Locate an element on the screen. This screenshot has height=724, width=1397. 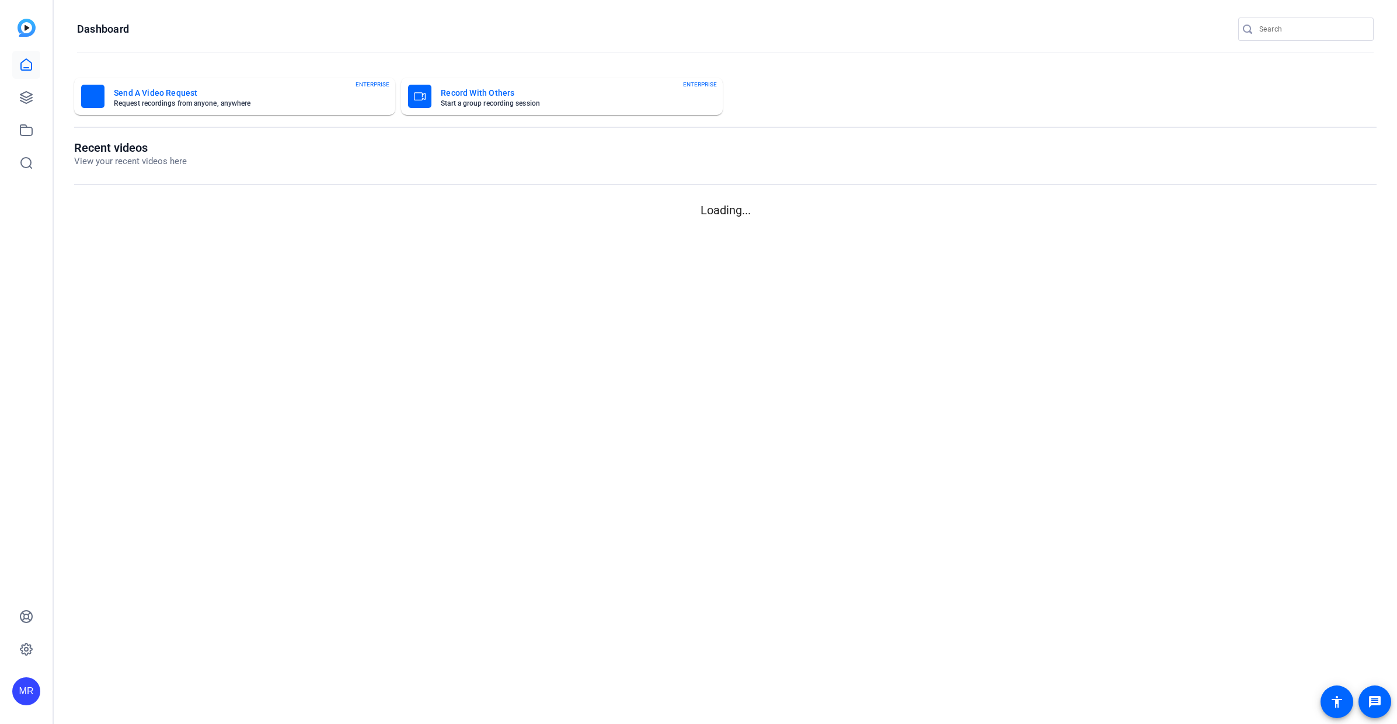
mat-card-title: Send A Video Request is located at coordinates (242, 93).